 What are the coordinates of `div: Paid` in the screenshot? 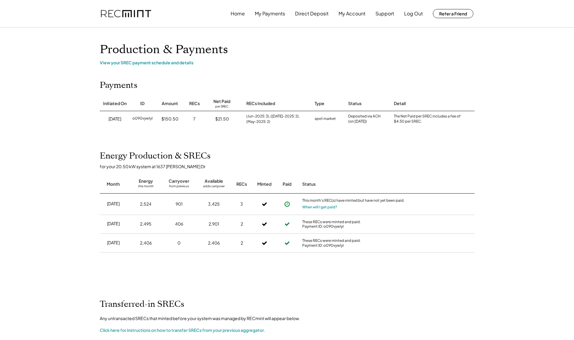 It's located at (287, 184).